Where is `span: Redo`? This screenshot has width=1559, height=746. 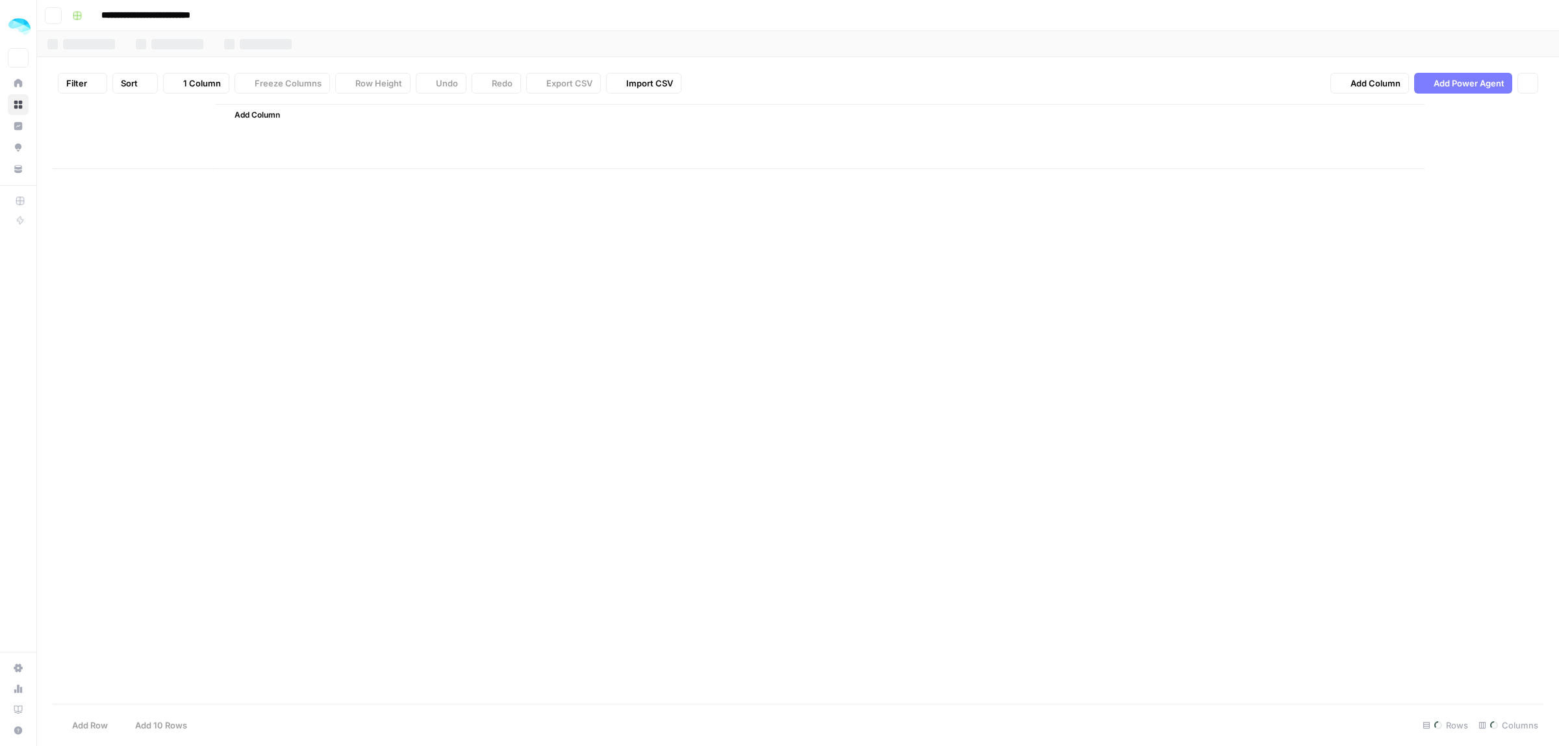 span: Redo is located at coordinates (502, 83).